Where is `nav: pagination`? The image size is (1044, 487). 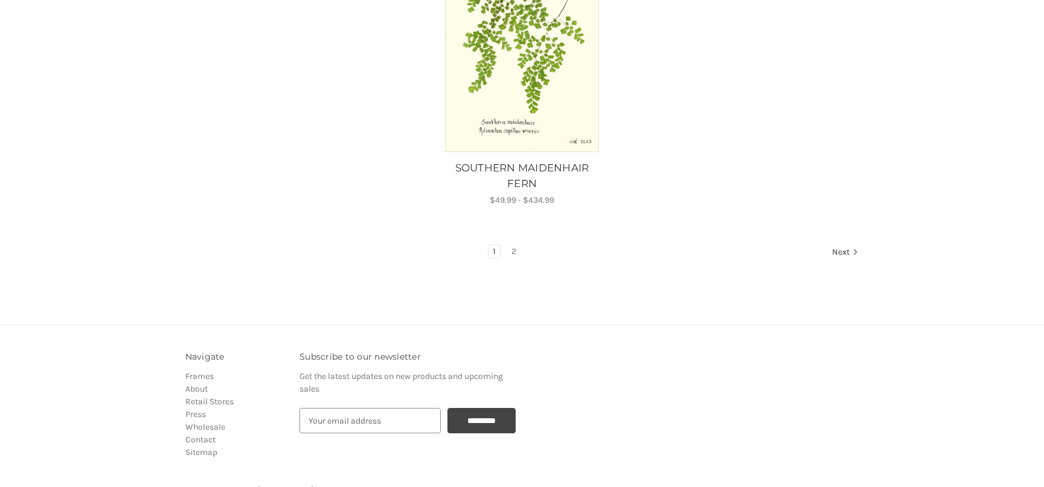
nav: pagination is located at coordinates (522, 253).